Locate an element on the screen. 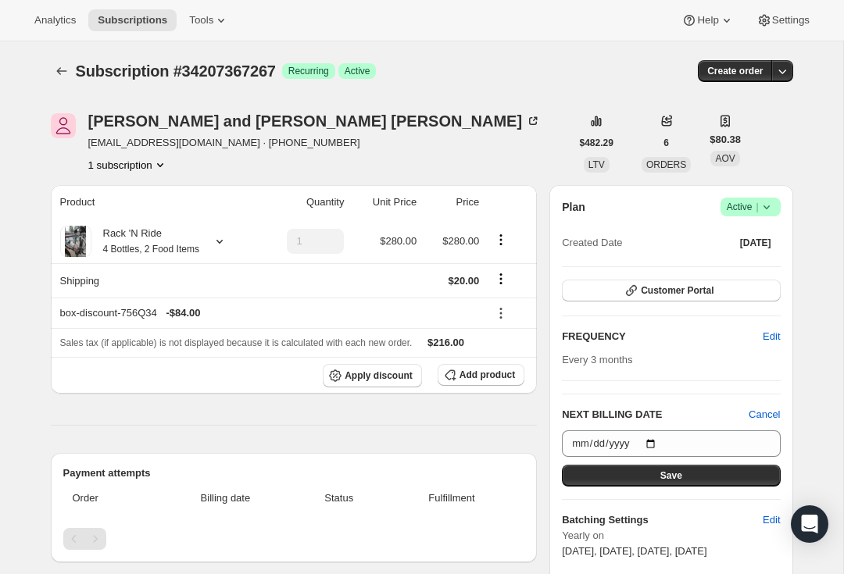 The image size is (844, 574). th: Shipping is located at coordinates (155, 281).